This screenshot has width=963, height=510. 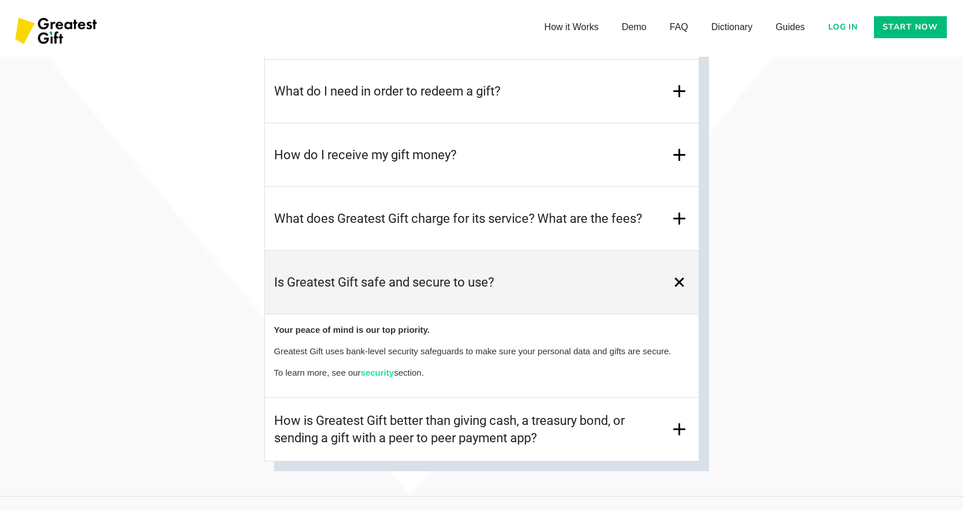 What do you see at coordinates (634, 27) in the screenshot?
I see `a: Demo` at bounding box center [634, 27].